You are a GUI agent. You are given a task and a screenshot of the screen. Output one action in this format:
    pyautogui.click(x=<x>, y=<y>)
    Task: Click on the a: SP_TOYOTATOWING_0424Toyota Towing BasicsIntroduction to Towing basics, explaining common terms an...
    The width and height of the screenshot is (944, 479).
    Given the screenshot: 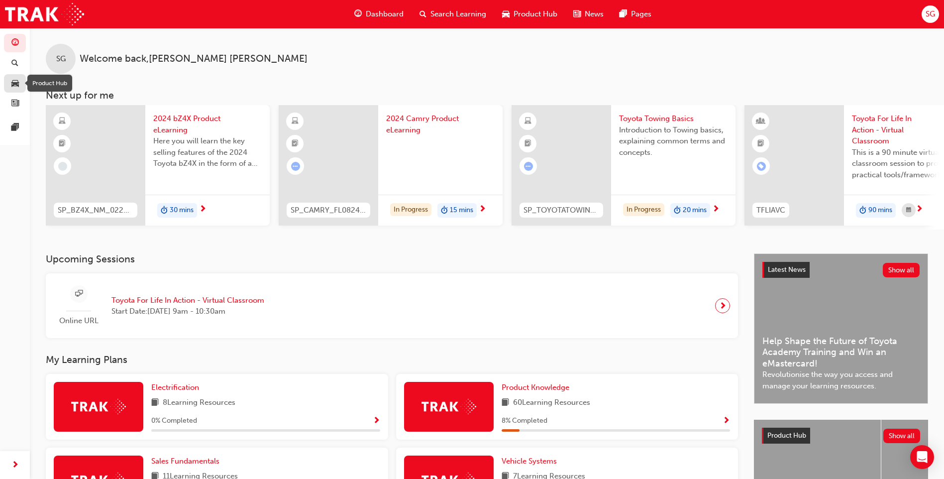 What is the action you would take?
    pyautogui.click(x=624, y=165)
    